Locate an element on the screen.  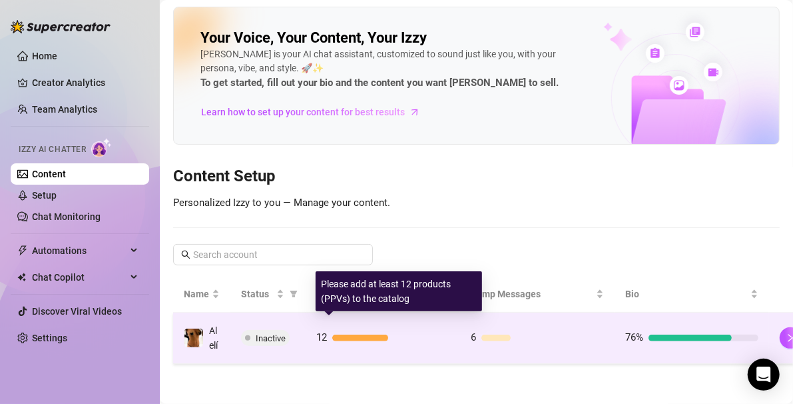
img: Alelí is located at coordinates (194, 338).